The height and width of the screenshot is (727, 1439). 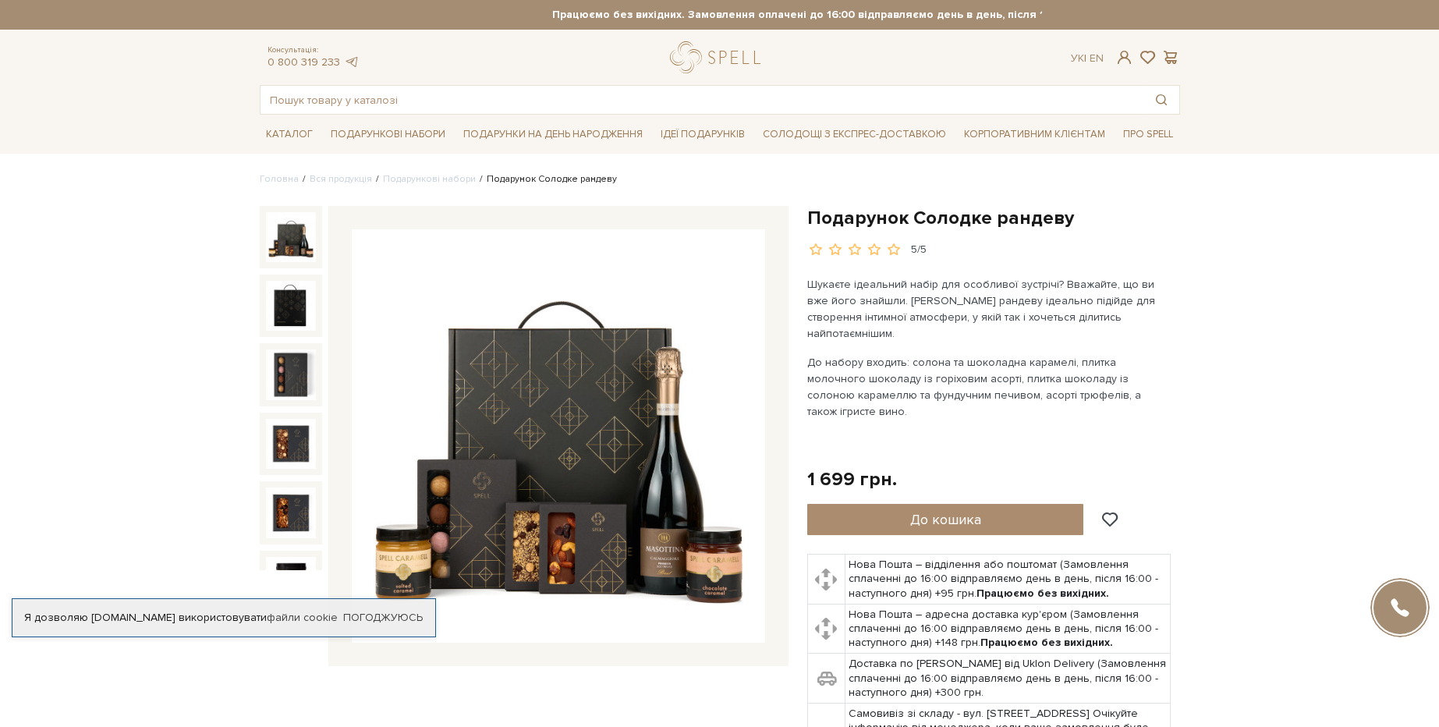 What do you see at coordinates (702, 100) in the screenshot?
I see `input: Пошук товару у каталозі` at bounding box center [702, 100].